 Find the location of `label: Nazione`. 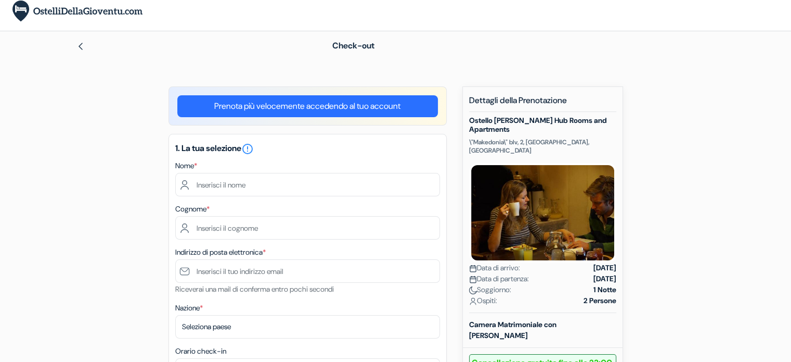

label: Nazione is located at coordinates (189, 308).